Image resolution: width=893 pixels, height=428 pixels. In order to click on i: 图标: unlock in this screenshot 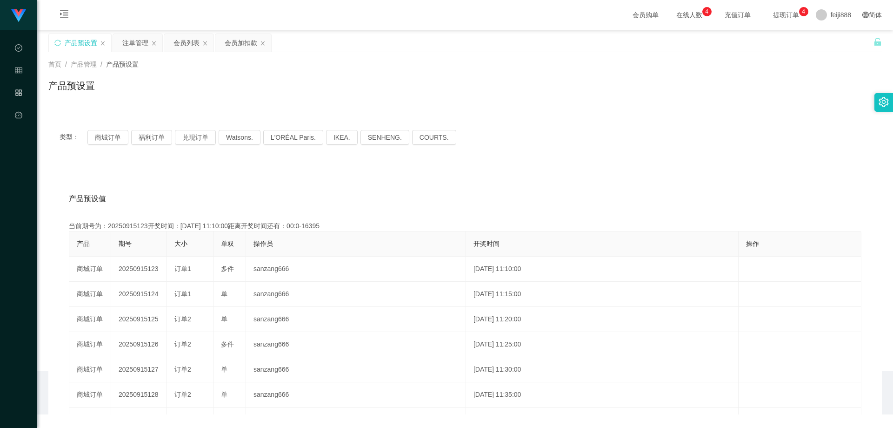, I will do `click(878, 42)`.